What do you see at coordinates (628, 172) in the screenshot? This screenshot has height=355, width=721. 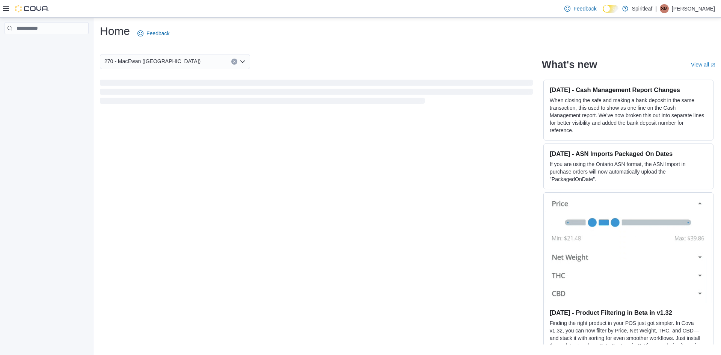 I see `p: If you are using the Ontario ASN format, the ASN Import in purchase orders will now automatically...` at bounding box center [628, 172].